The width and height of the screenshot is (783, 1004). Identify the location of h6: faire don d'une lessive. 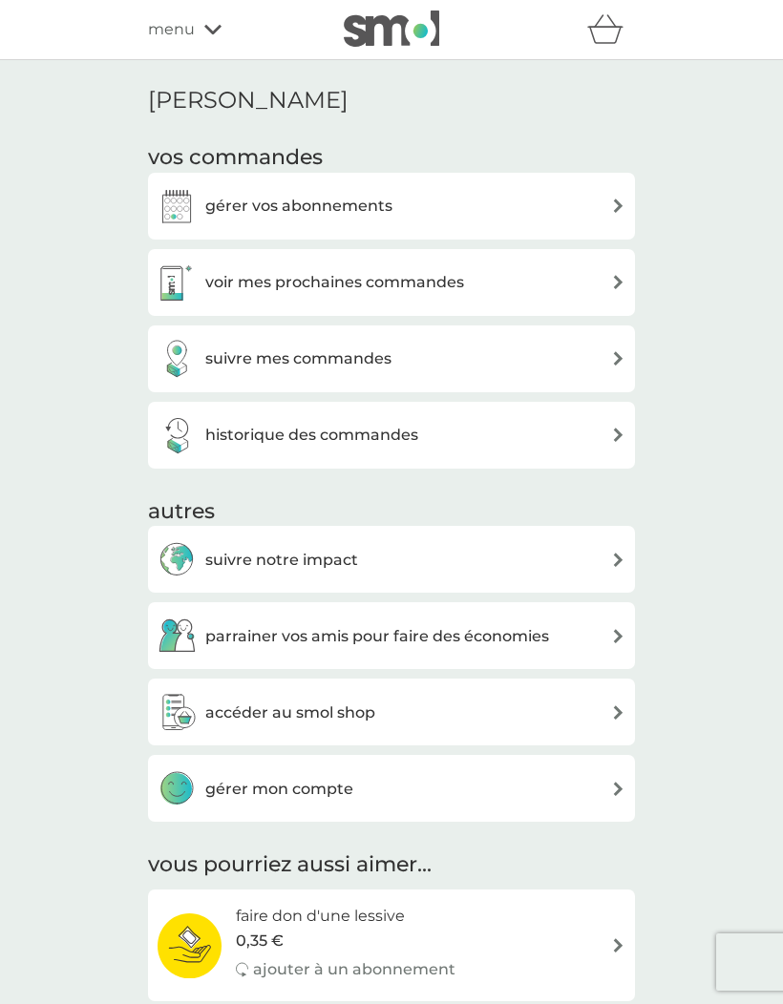
(346, 916).